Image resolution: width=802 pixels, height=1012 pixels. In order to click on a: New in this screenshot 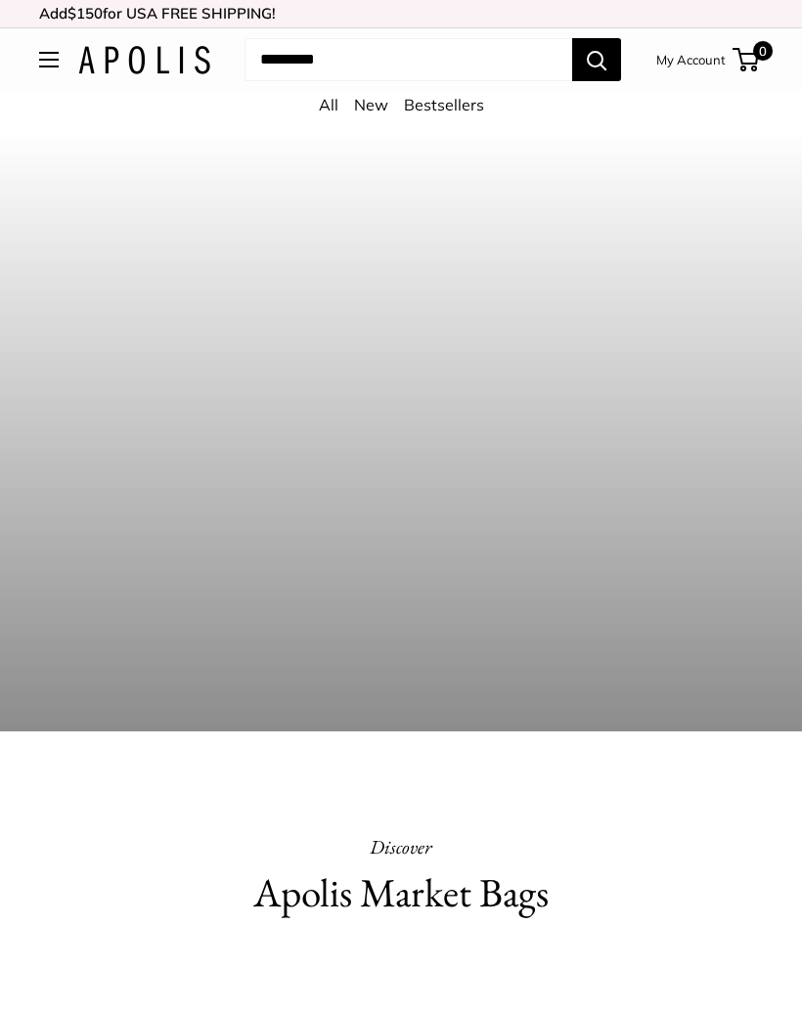, I will do `click(371, 105)`.